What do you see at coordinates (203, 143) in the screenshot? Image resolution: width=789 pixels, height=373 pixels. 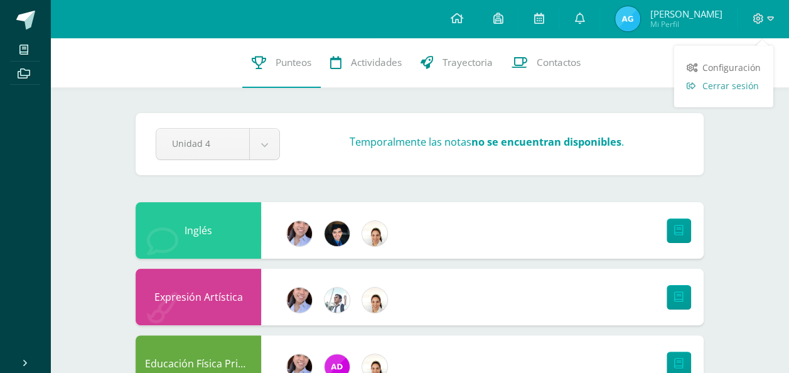 I see `span: Unidad 4` at bounding box center [203, 143].